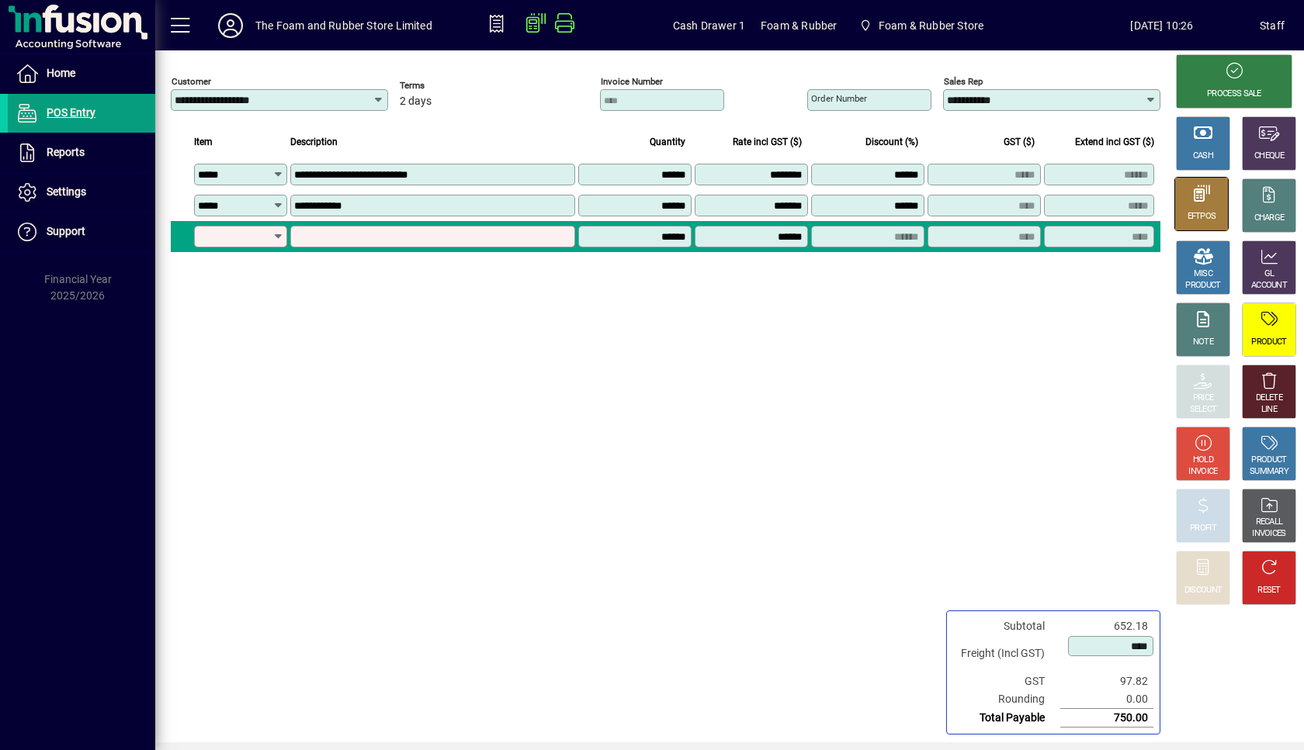 The image size is (1304, 750). What do you see at coordinates (1203, 398) in the screenshot?
I see `div: PRICE` at bounding box center [1203, 398].